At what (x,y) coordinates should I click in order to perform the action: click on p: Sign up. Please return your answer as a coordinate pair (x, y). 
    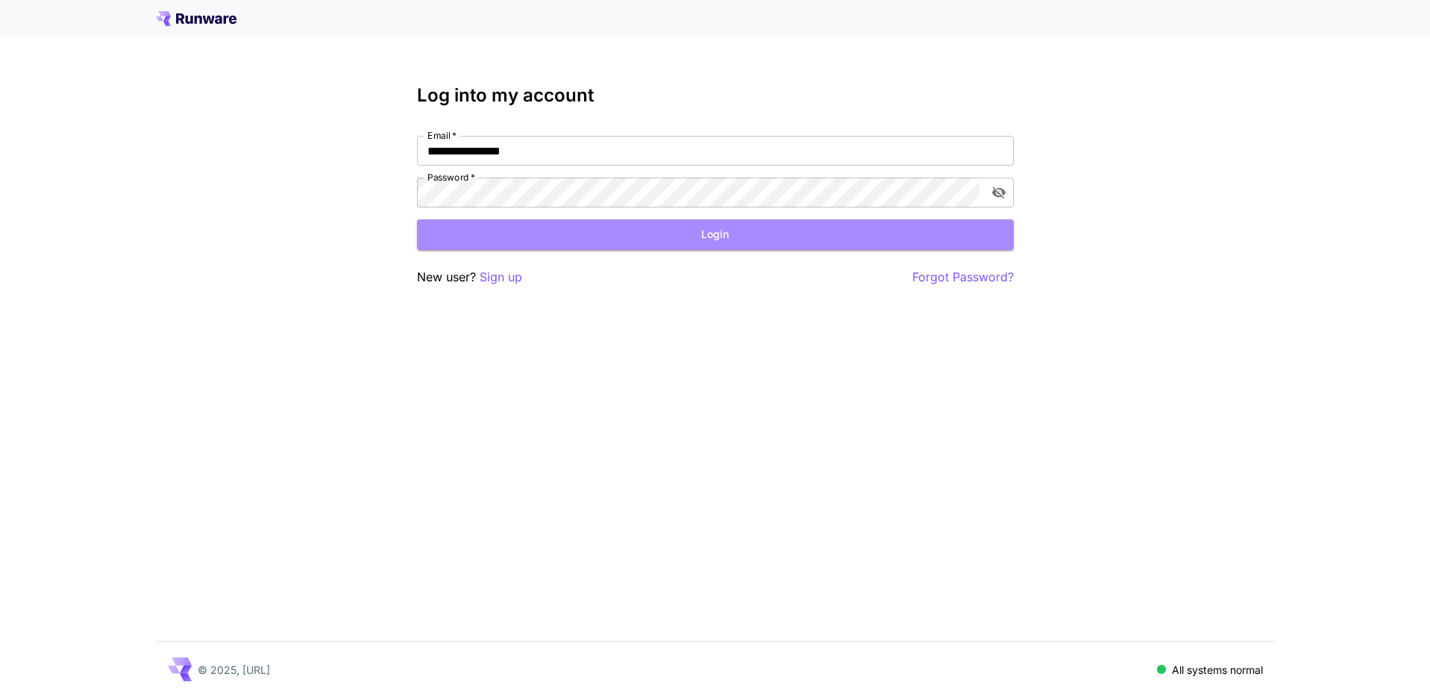
    Looking at the image, I should click on (500, 277).